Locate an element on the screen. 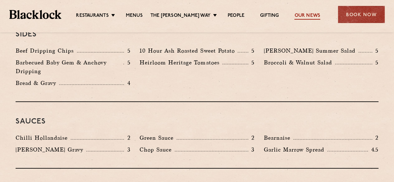 This screenshot has width=394, height=182. p: Green Sauce is located at coordinates (158, 138).